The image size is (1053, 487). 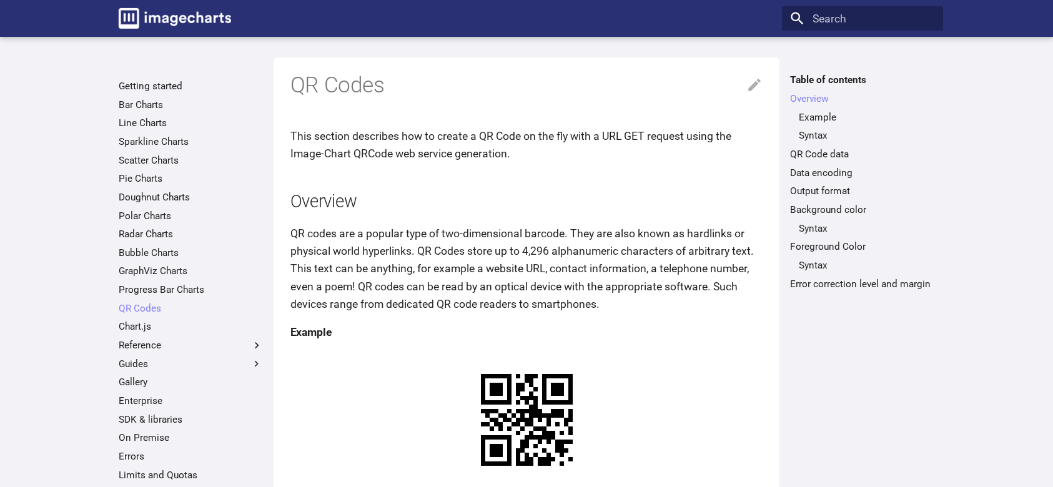 I want to click on a: Bar Charts, so click(x=191, y=105).